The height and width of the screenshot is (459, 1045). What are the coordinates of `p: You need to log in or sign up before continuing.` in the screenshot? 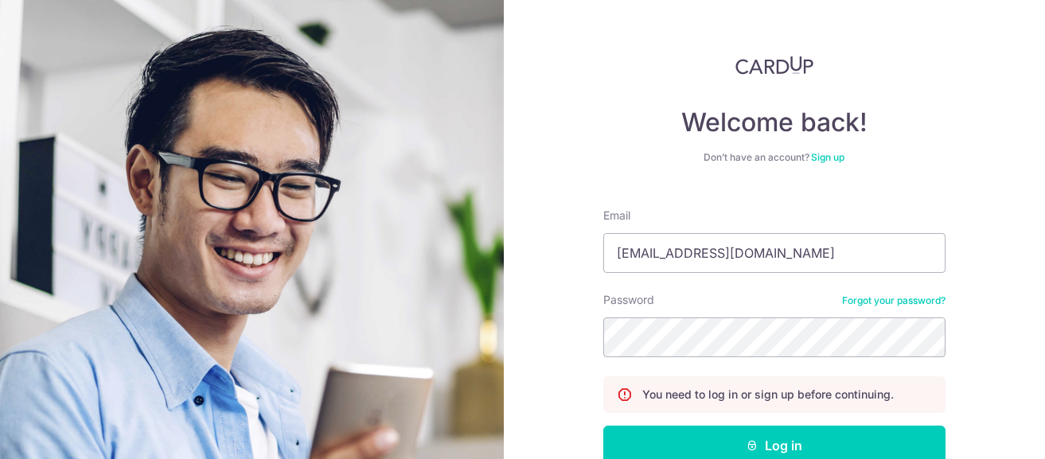 It's located at (768, 395).